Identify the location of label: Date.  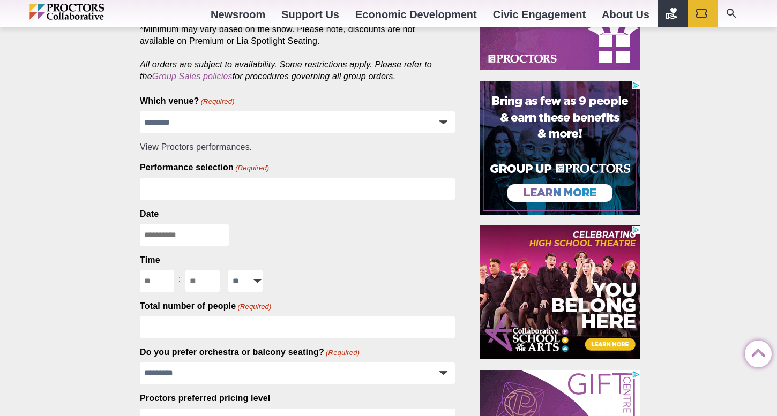
(149, 214).